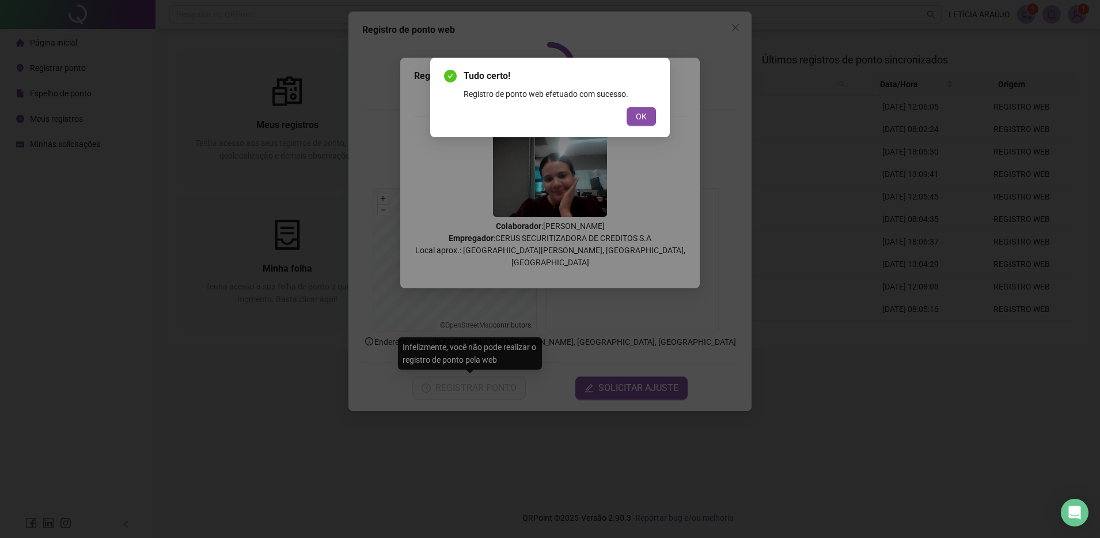 This screenshot has height=538, width=1100. Describe the element at coordinates (641, 116) in the screenshot. I see `span: OK` at that location.